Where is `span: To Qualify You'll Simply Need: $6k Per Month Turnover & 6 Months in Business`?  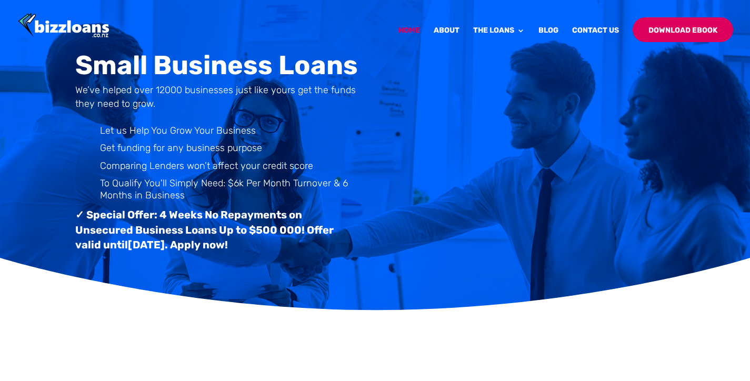
span: To Qualify You'll Simply Need: $6k Per Month Turnover & 6 Months in Business is located at coordinates (224, 189).